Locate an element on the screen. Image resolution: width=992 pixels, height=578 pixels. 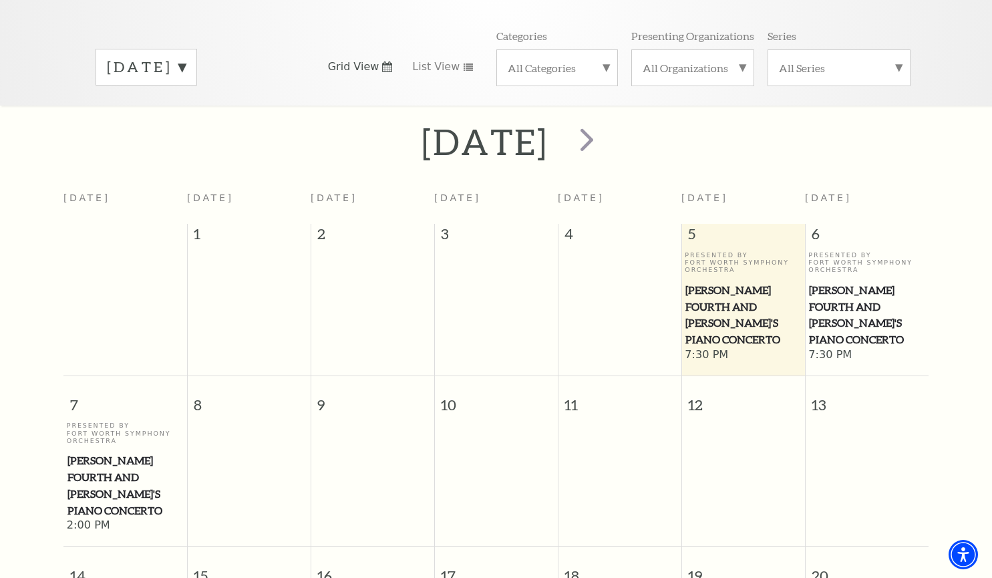
span: 3 is located at coordinates (496, 237).